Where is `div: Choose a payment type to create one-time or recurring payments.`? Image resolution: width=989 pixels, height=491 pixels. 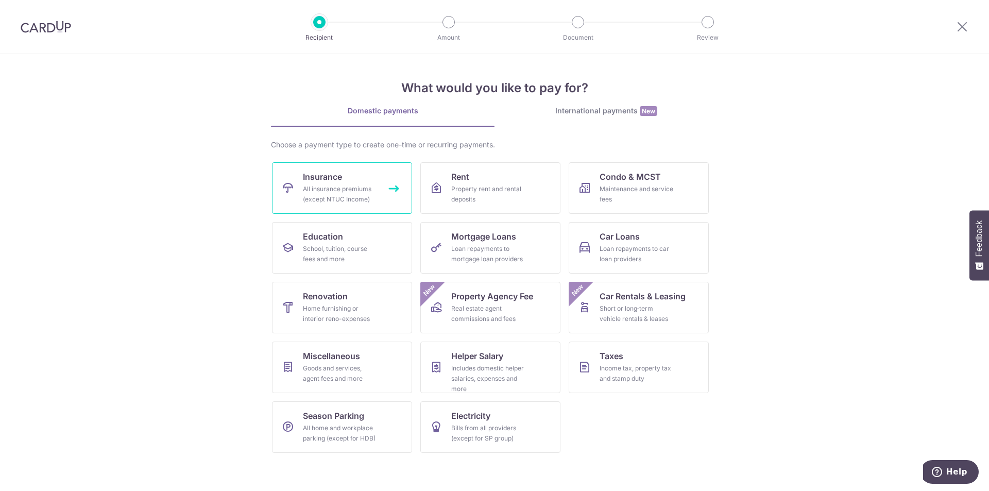 div: Choose a payment type to create one-time or recurring payments. is located at coordinates (495, 145).